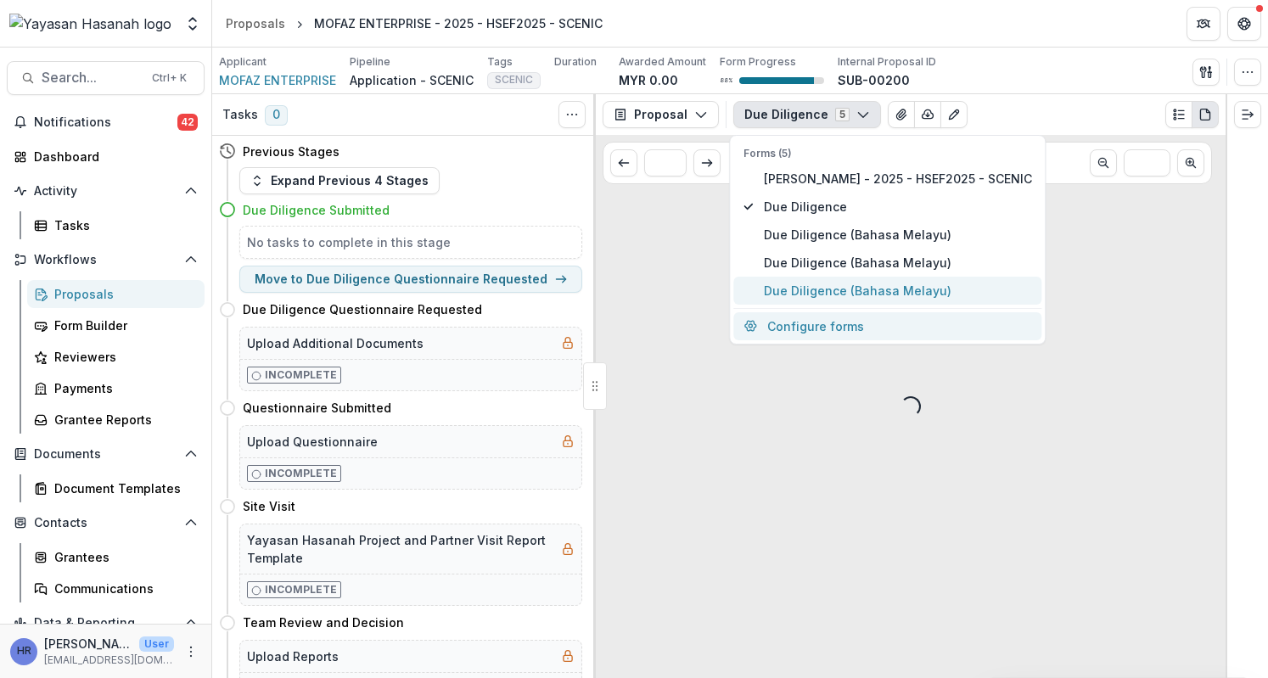 The height and width of the screenshot is (678, 1268). Describe the element at coordinates (92, 77) in the screenshot. I see `span: Search...` at that location.